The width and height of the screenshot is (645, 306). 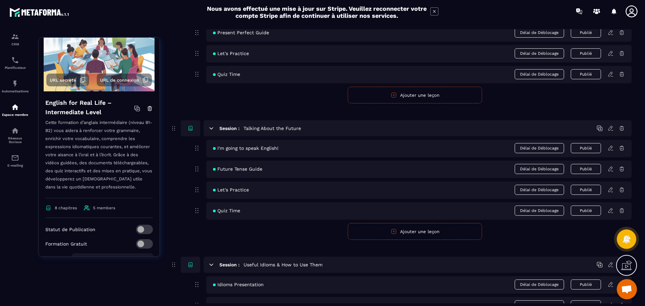 I want to click on img: formation, so click(x=15, y=37).